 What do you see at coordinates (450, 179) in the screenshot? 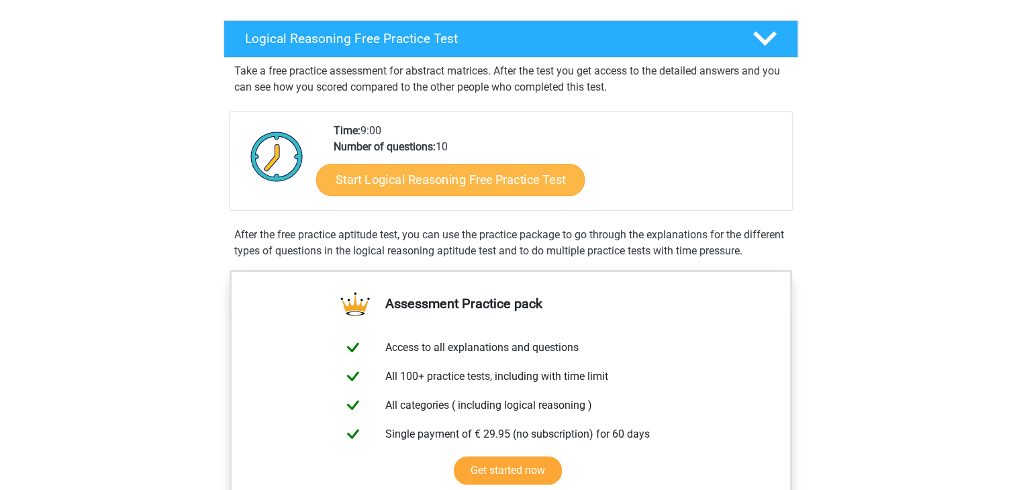
I see `a: Start Logical Reasoning Free Practice Test` at bounding box center [450, 179].